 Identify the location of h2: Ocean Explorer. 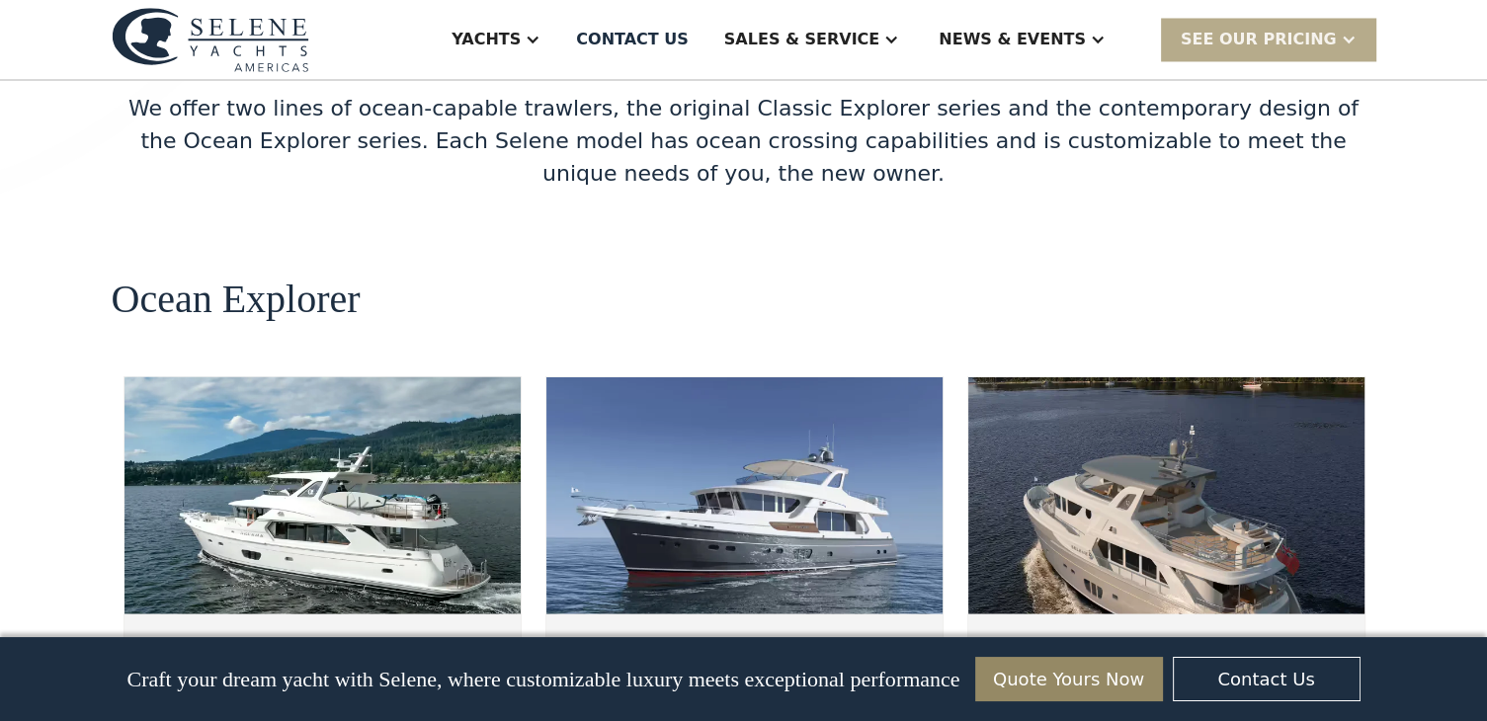
(236, 298).